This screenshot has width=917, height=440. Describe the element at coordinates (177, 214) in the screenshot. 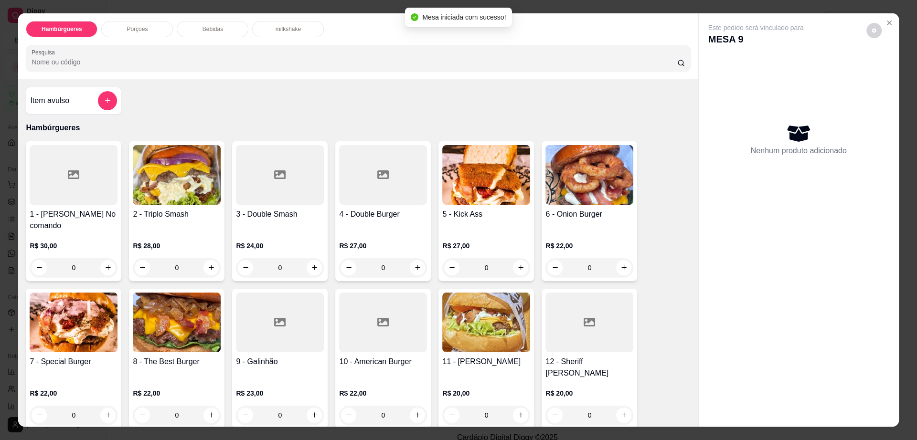

I see `h4: 2 - Triplo Smash` at that location.